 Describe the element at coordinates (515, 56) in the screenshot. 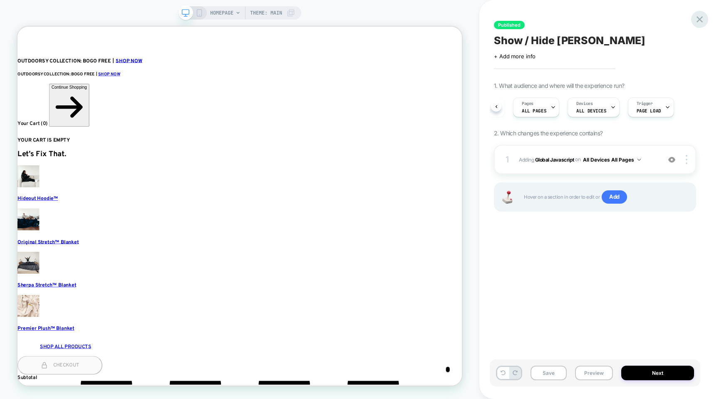

I see `span: + Add more info` at that location.